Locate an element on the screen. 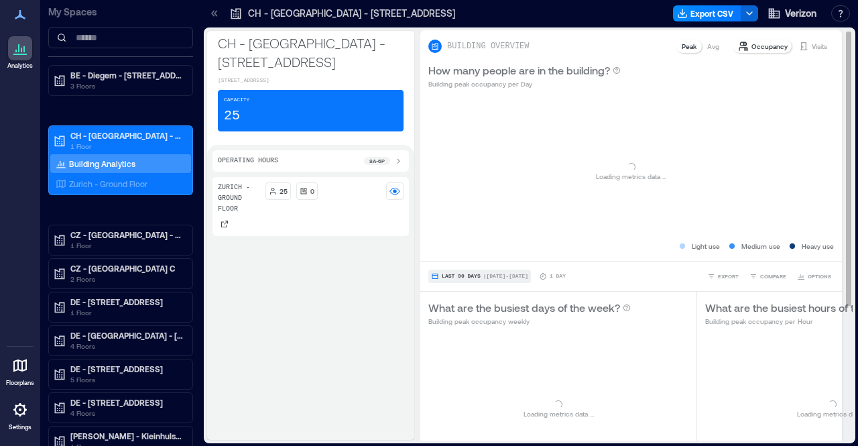 The width and height of the screenshot is (858, 446). button: Verizon is located at coordinates (791, 13).